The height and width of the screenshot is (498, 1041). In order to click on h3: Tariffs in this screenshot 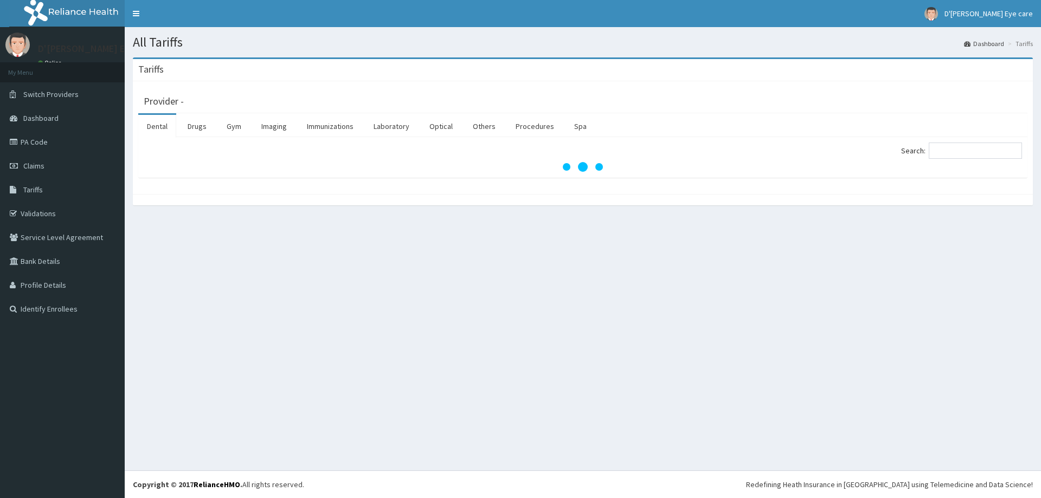, I will do `click(151, 69)`.